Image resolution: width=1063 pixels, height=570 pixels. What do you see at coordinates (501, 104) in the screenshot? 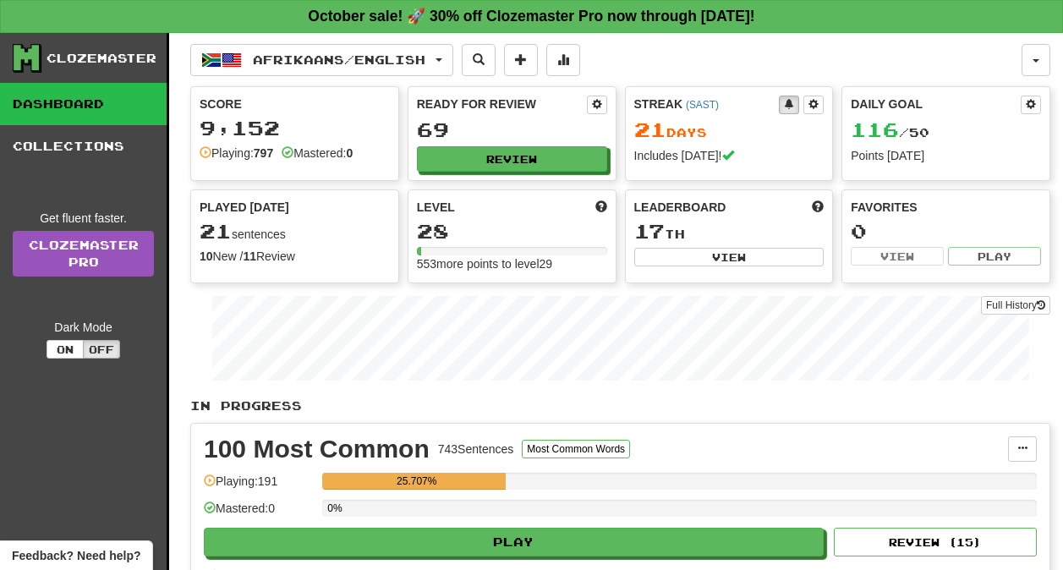
I see `div: Ready for Review` at bounding box center [501, 104].